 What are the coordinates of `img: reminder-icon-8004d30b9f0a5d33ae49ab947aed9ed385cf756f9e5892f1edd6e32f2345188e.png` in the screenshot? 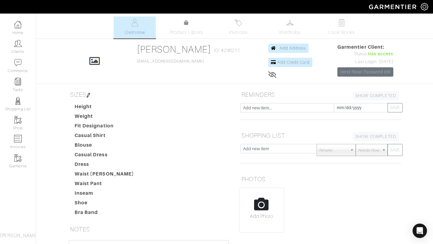 It's located at (18, 81).